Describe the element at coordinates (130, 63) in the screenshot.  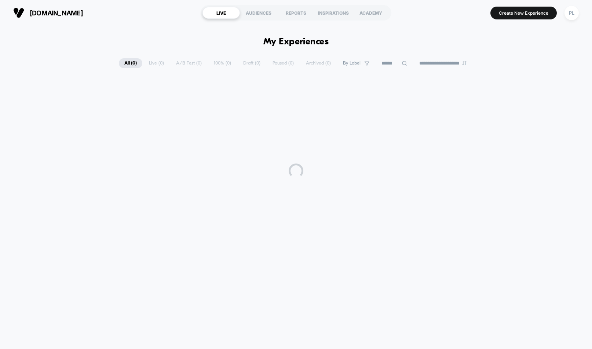
I see `span: All ( 0 )` at that location.